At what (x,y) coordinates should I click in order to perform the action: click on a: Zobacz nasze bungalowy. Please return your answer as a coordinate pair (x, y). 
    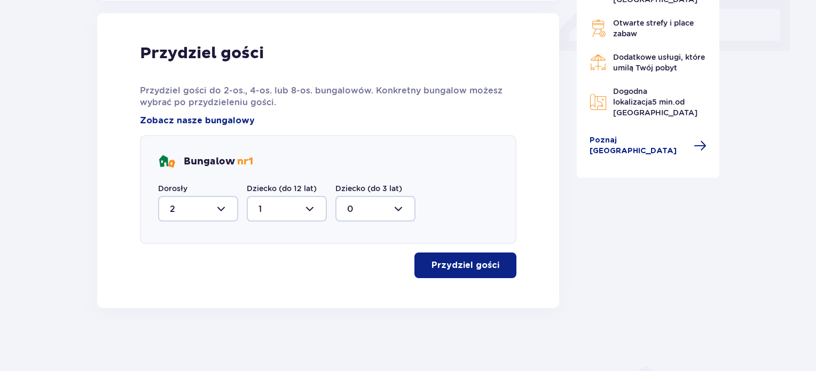
    Looking at the image, I should click on (197, 121).